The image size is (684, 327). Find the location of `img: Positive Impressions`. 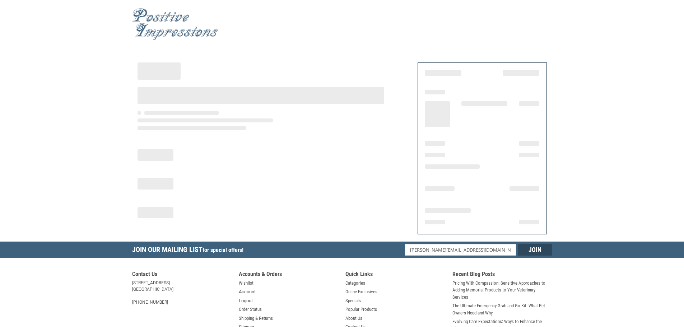

img: Positive Impressions is located at coordinates (175, 24).